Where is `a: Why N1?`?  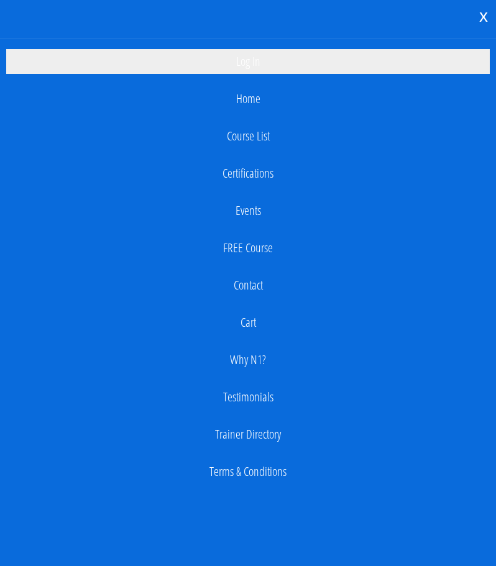 a: Why N1? is located at coordinates (248, 360).